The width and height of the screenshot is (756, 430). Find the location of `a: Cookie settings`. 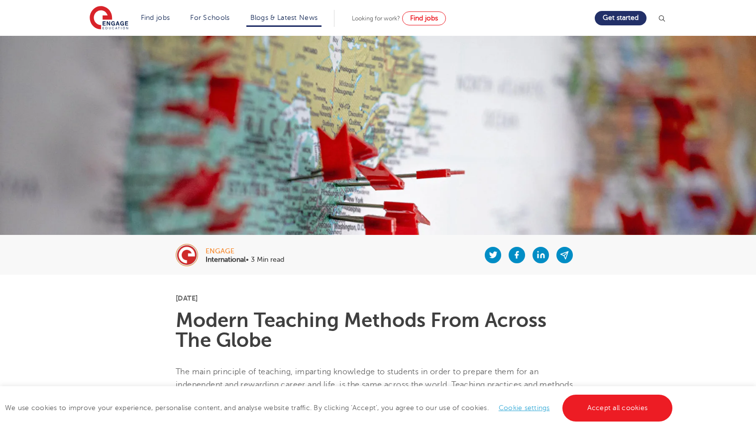

a: Cookie settings is located at coordinates (524, 408).